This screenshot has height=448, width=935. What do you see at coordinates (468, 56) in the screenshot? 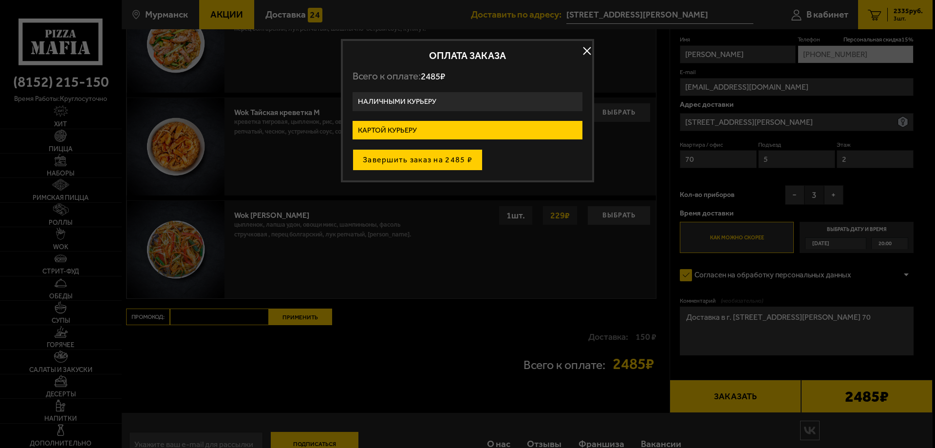
I see `h2: Оплата заказа` at bounding box center [468, 56].